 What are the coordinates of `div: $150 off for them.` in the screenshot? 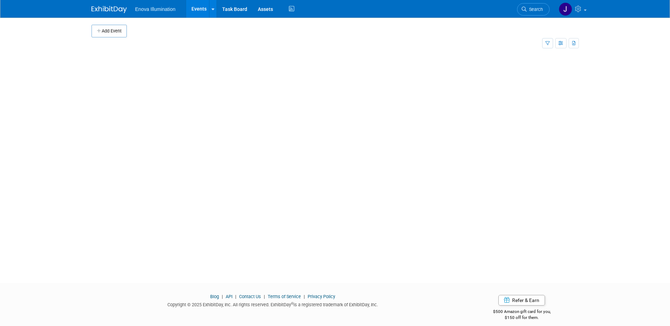 It's located at (522, 318).